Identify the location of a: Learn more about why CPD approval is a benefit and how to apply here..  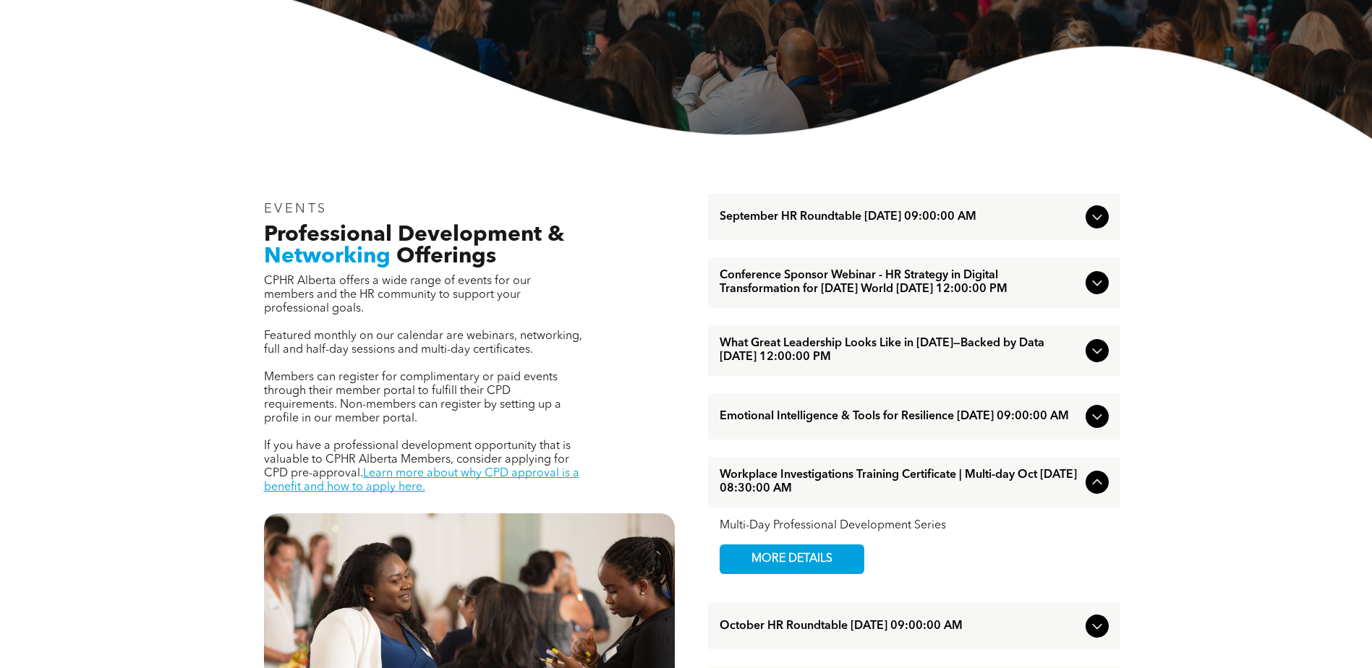
(422, 480).